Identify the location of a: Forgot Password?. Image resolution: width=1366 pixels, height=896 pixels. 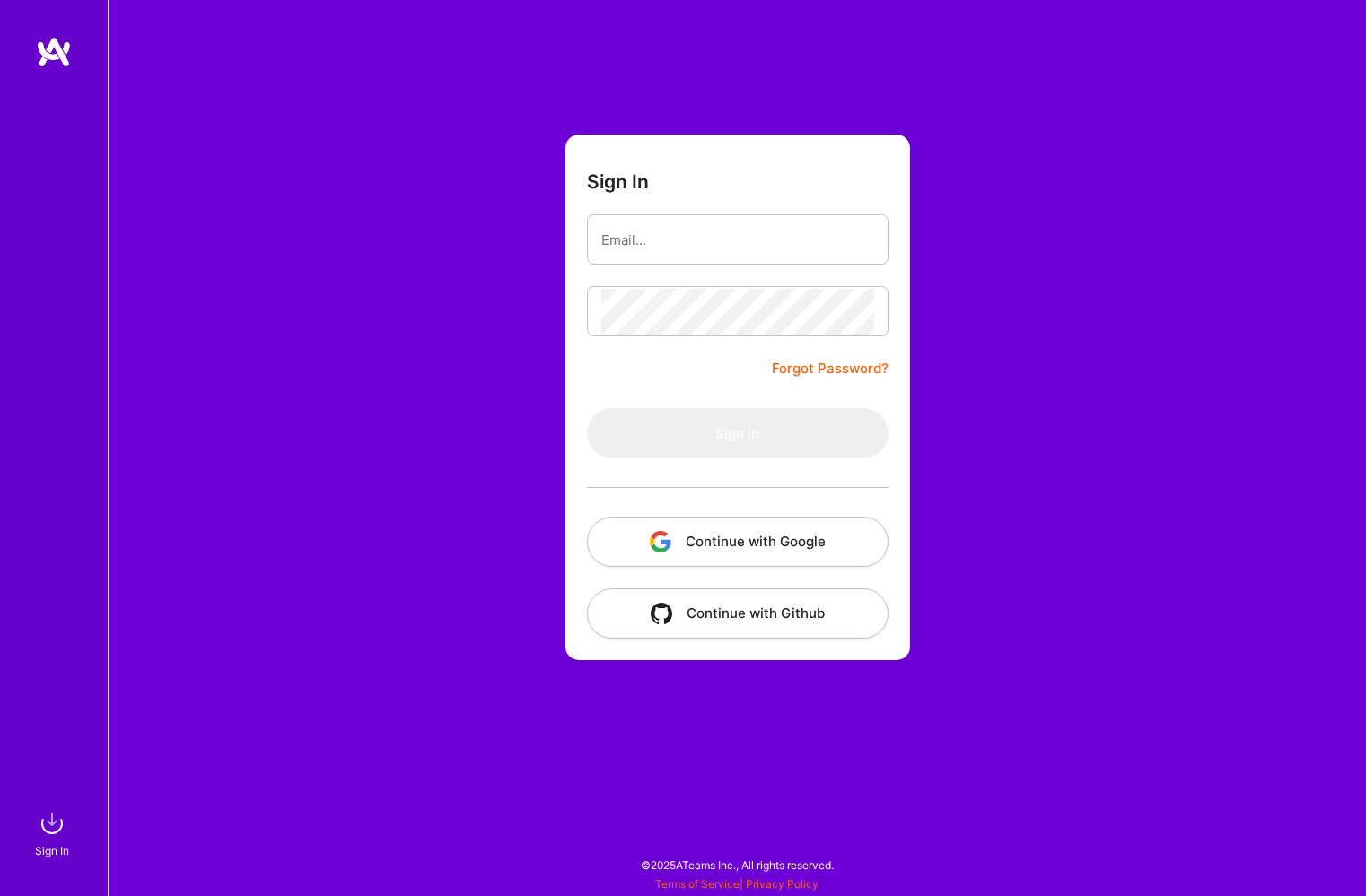
(830, 369).